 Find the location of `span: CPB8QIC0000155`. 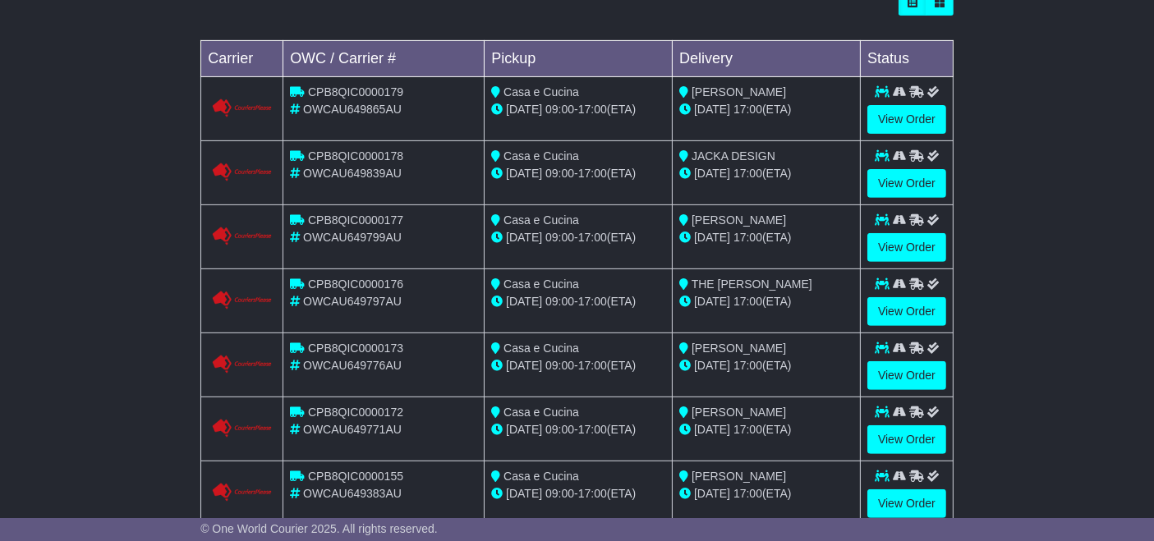

span: CPB8QIC0000155 is located at coordinates (356, 476).